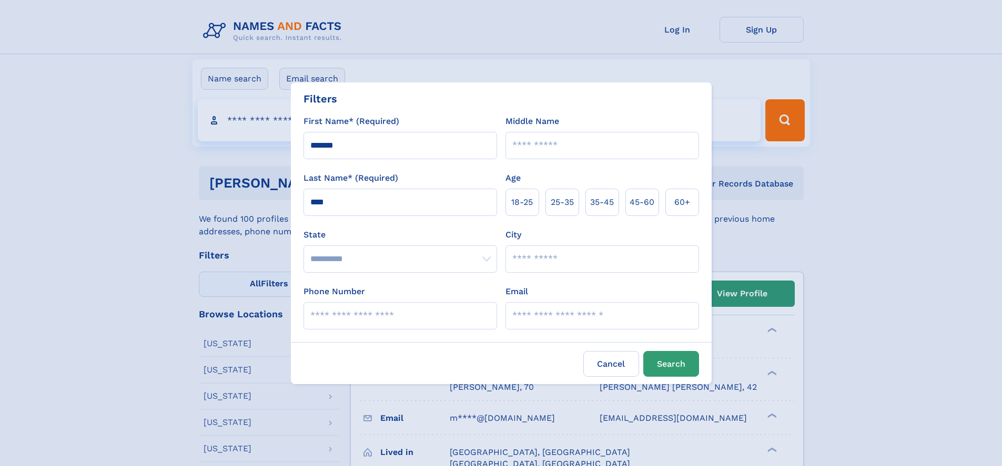  I want to click on span: 25‑35, so click(562, 202).